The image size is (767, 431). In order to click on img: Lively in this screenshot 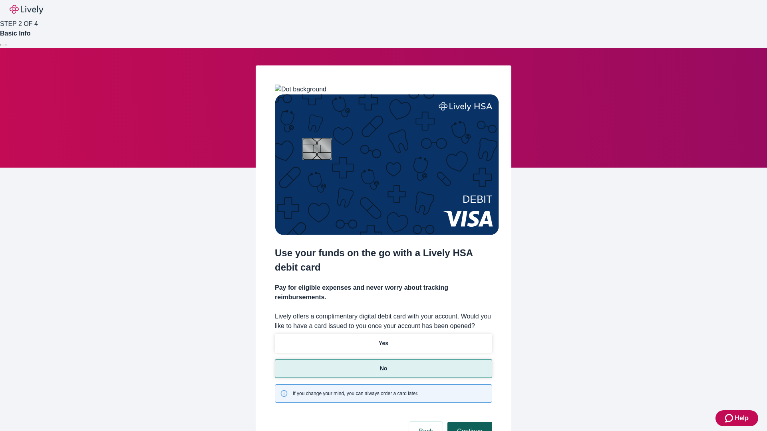, I will do `click(26, 10)`.